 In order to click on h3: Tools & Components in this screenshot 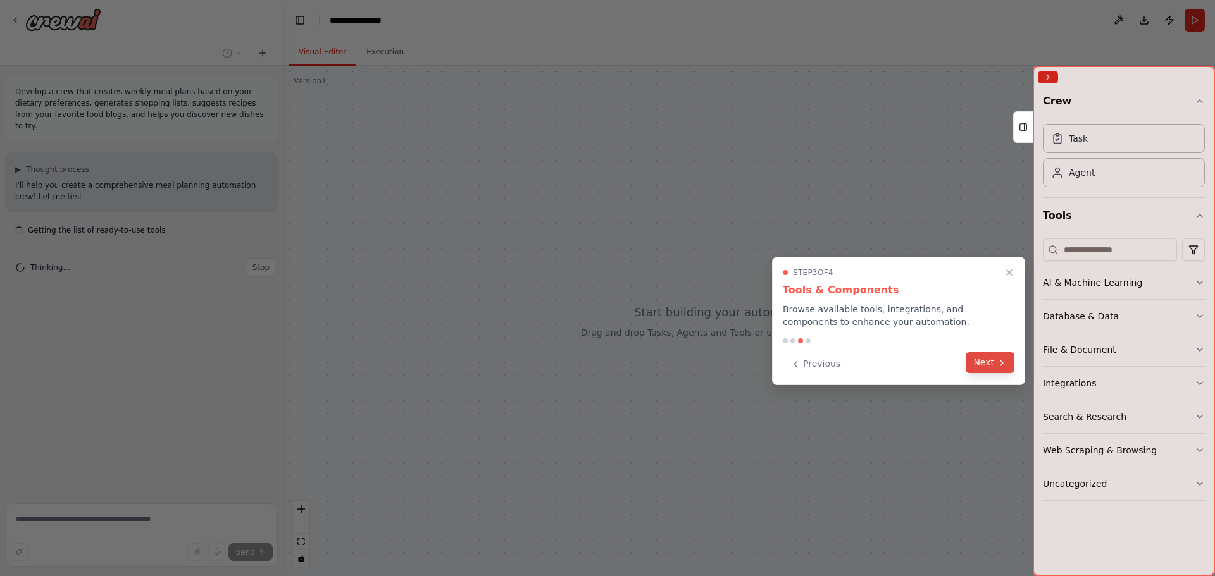, I will do `click(898, 290)`.